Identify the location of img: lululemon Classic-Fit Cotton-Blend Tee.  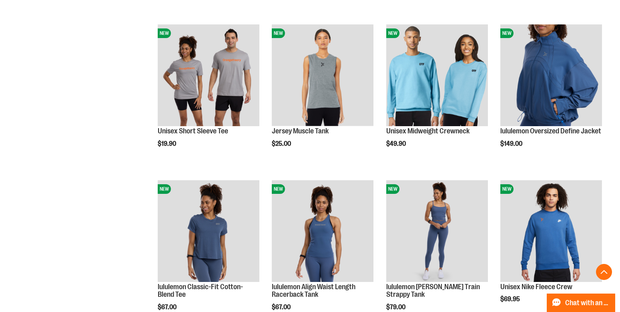
(209, 231).